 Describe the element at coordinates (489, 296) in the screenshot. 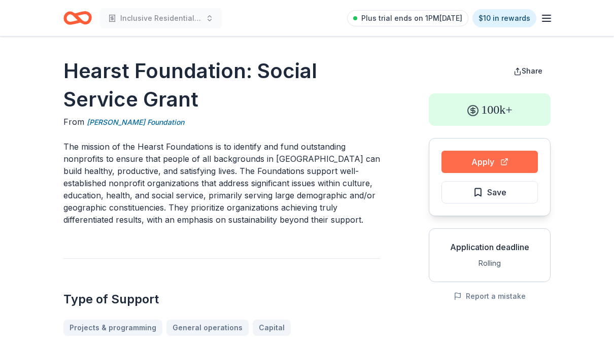

I see `button: Report a mistake` at that location.